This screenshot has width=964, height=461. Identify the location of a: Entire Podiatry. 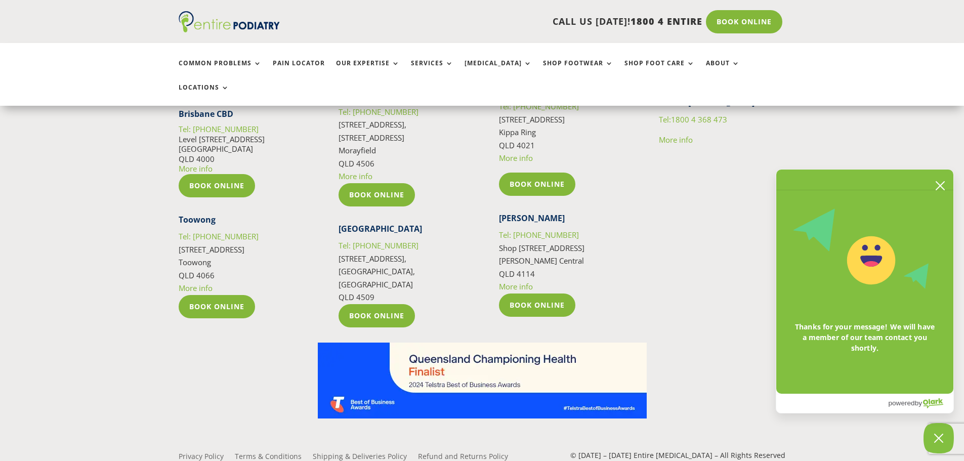
(229, 29).